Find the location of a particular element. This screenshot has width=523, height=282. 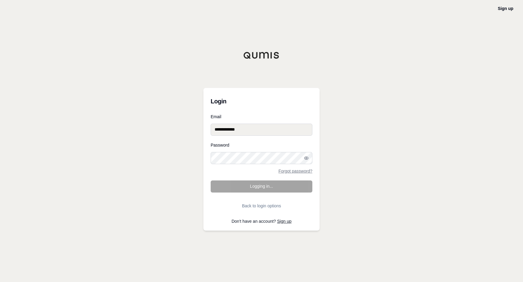

p: Don't have an account? is located at coordinates (261, 221).